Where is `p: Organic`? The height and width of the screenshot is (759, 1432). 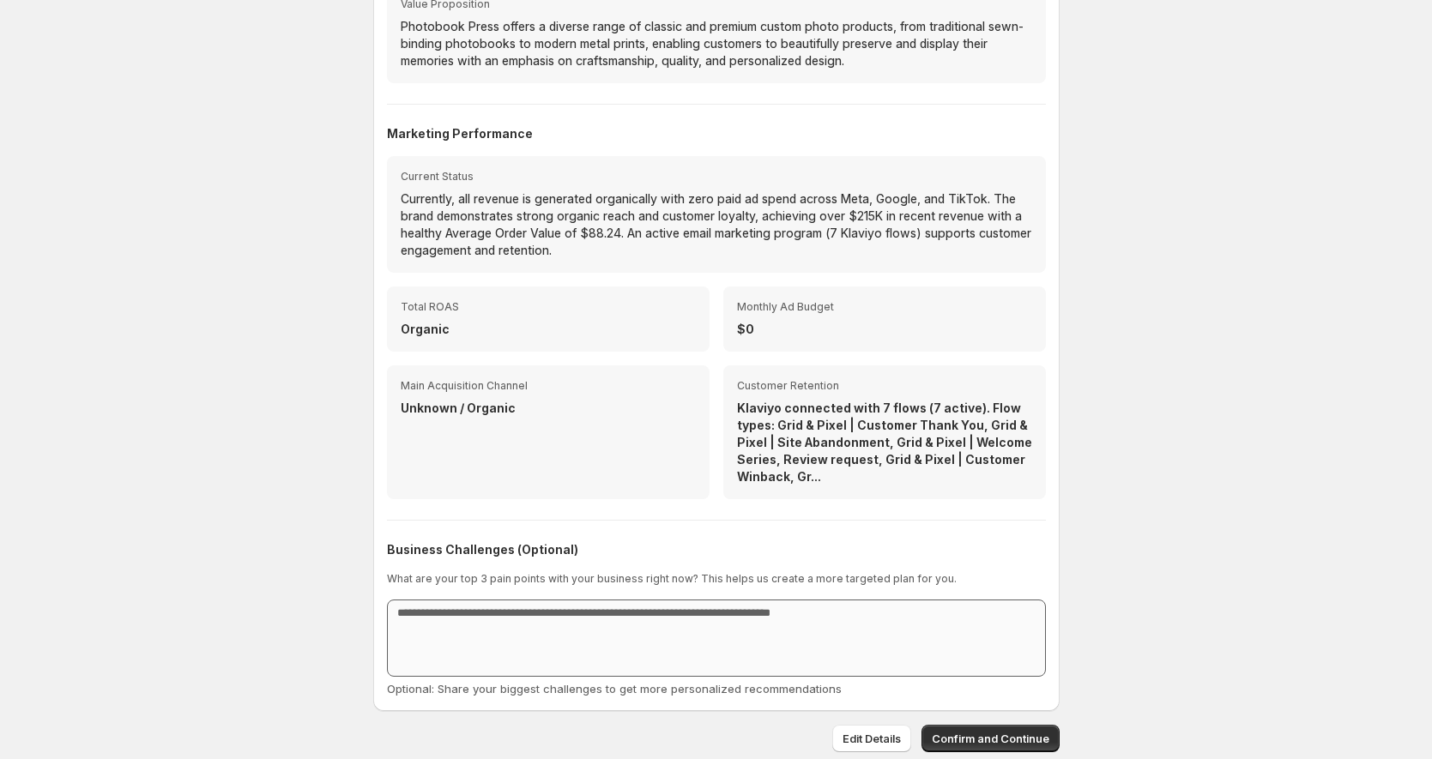 p: Organic is located at coordinates (548, 330).